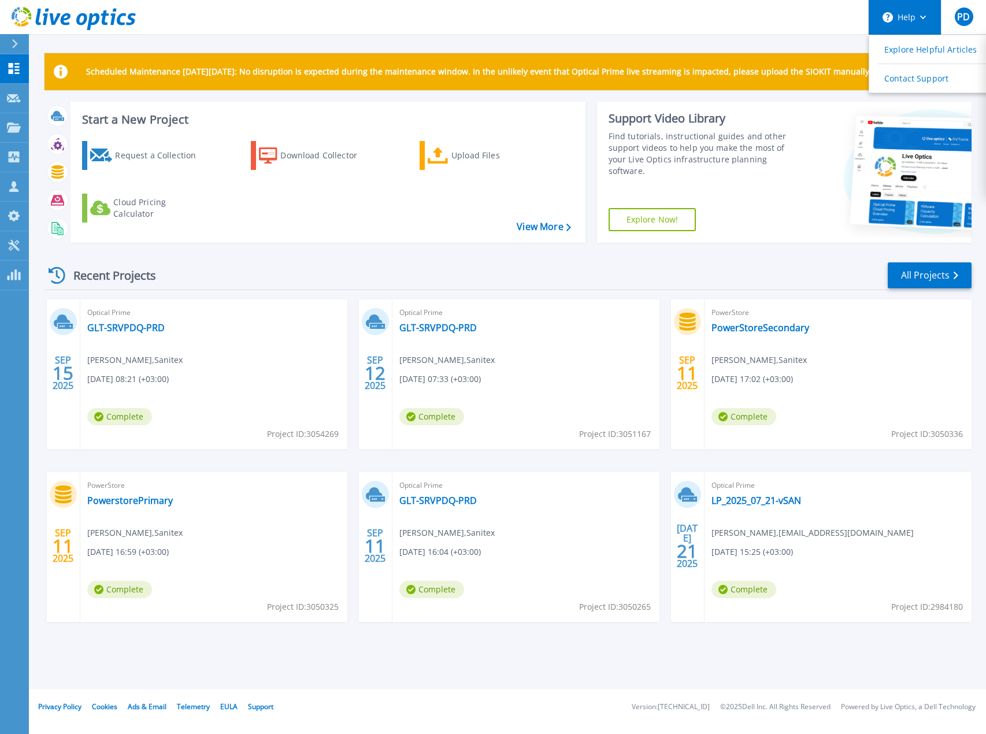  Describe the element at coordinates (63, 373) in the screenshot. I see `span: 15` at that location.